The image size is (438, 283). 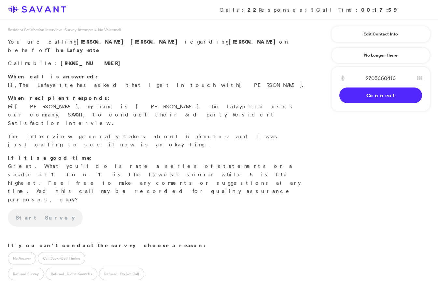 I want to click on label: Call Back - Bad Timing, so click(x=62, y=258).